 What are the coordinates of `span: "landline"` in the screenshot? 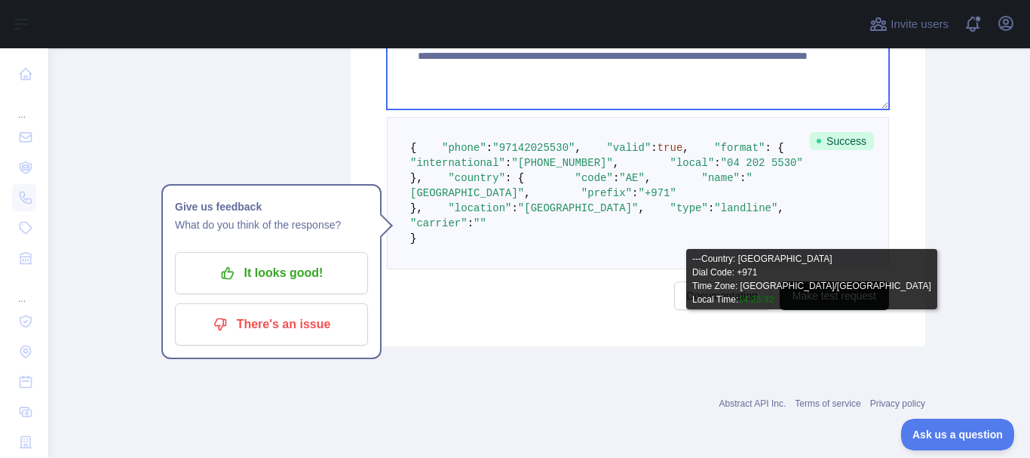 It's located at (746, 208).